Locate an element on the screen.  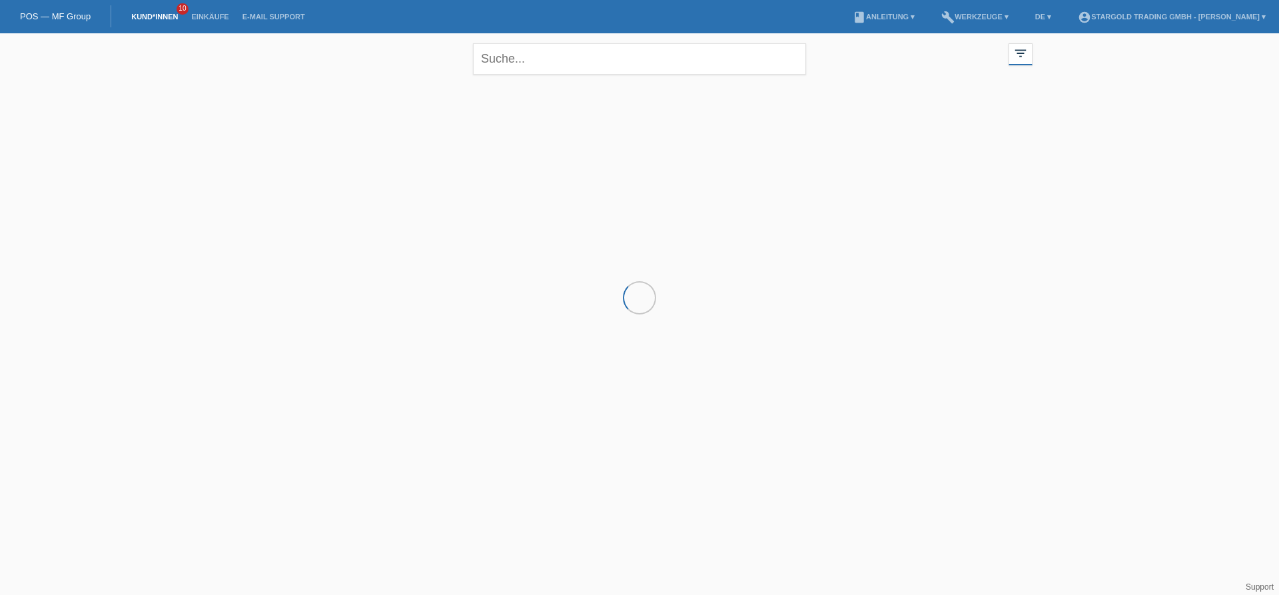
i: account_circle is located at coordinates (1085, 17).